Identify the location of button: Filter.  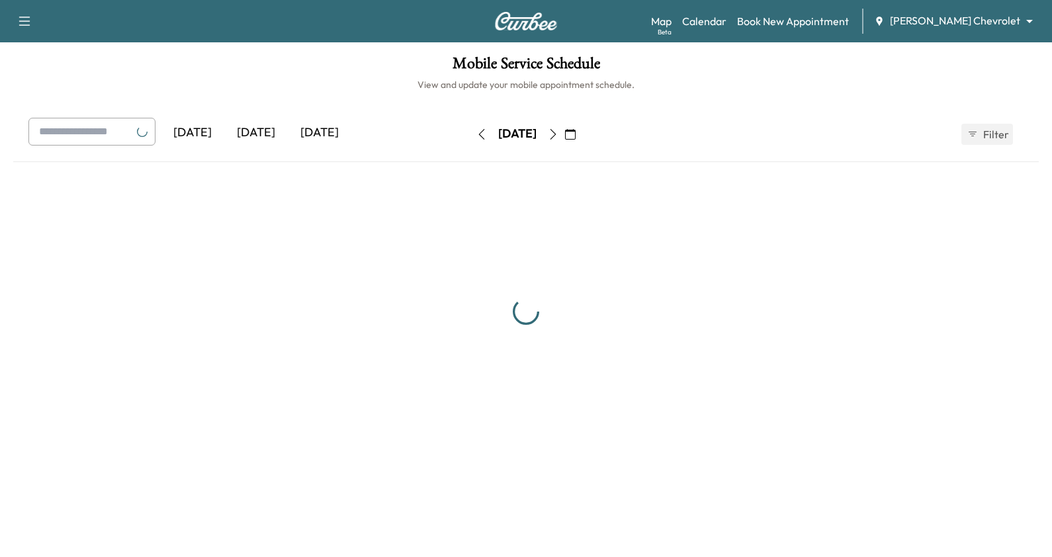
(987, 134).